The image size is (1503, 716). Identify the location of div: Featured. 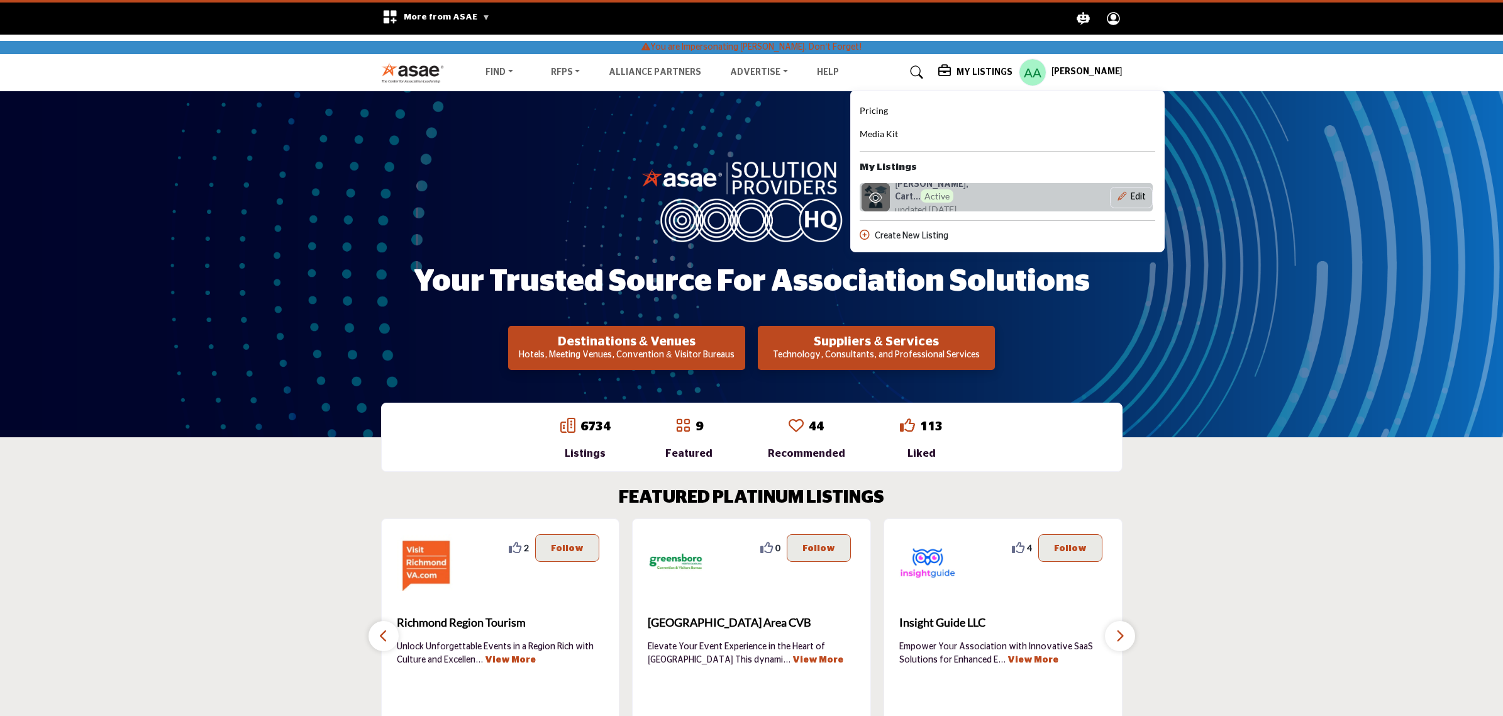
(689, 454).